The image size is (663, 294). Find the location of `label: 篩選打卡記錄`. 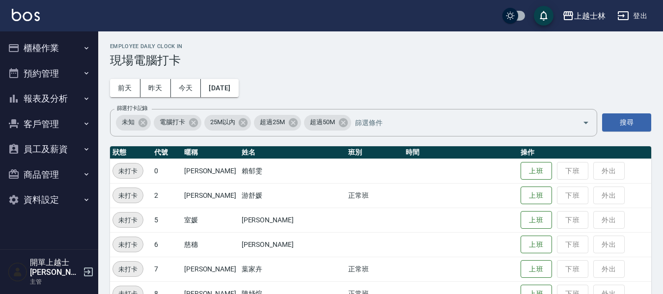

label: 篩選打卡記錄 is located at coordinates (132, 108).